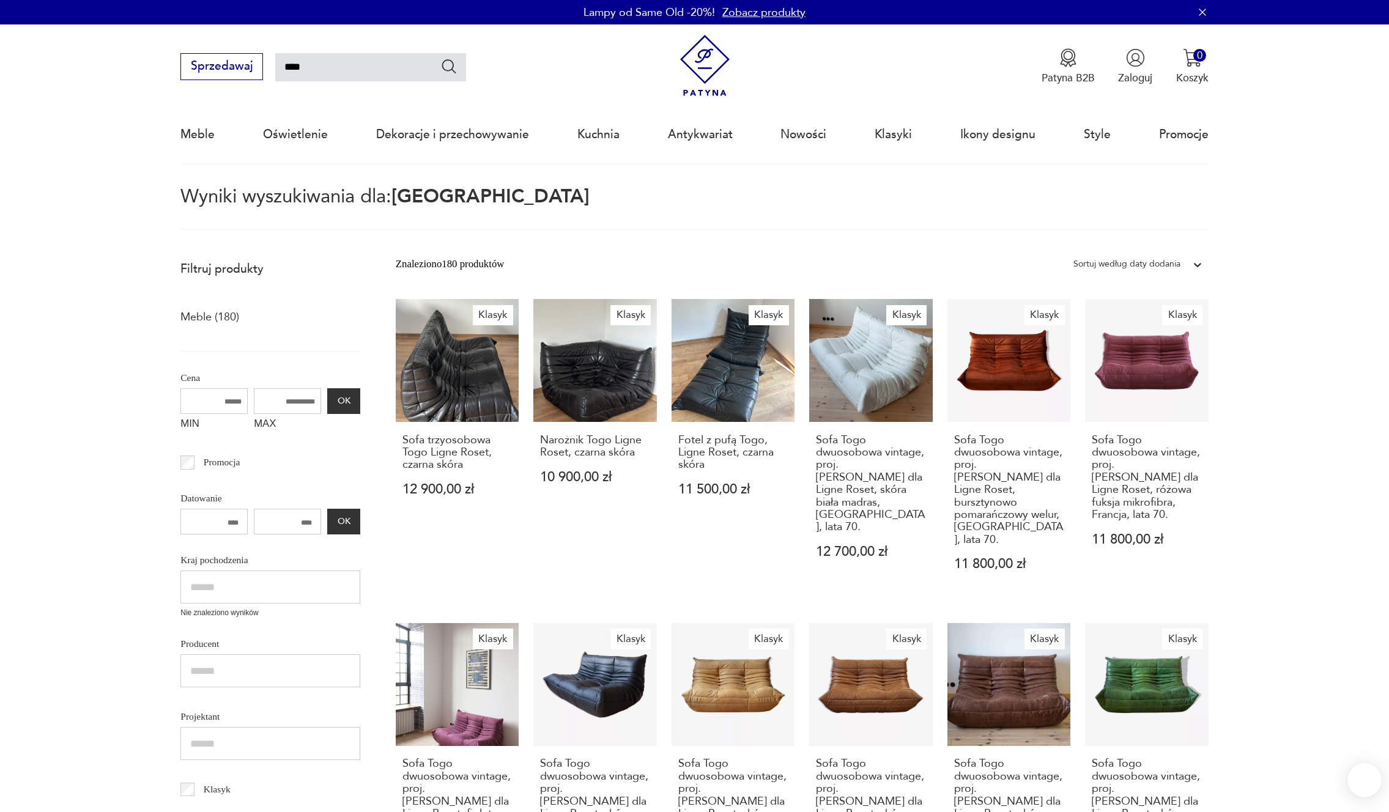  I want to click on a: Ikony designu, so click(998, 135).